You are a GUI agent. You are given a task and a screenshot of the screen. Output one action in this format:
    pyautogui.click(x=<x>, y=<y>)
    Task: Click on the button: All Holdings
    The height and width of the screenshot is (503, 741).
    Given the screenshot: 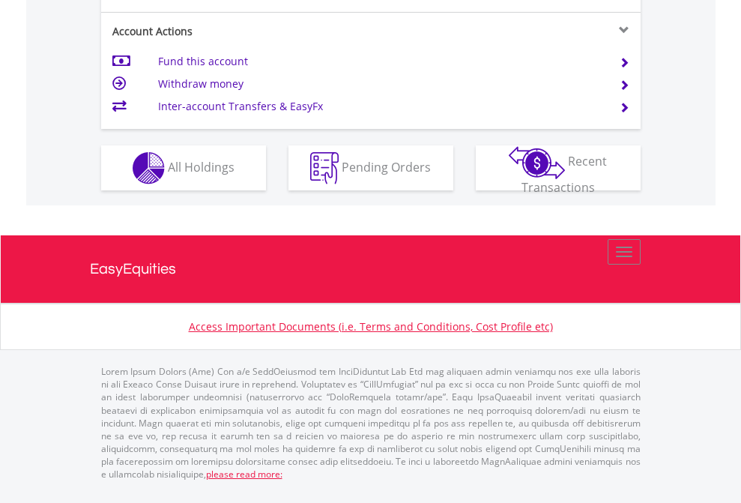 What is the action you would take?
    pyautogui.click(x=184, y=168)
    